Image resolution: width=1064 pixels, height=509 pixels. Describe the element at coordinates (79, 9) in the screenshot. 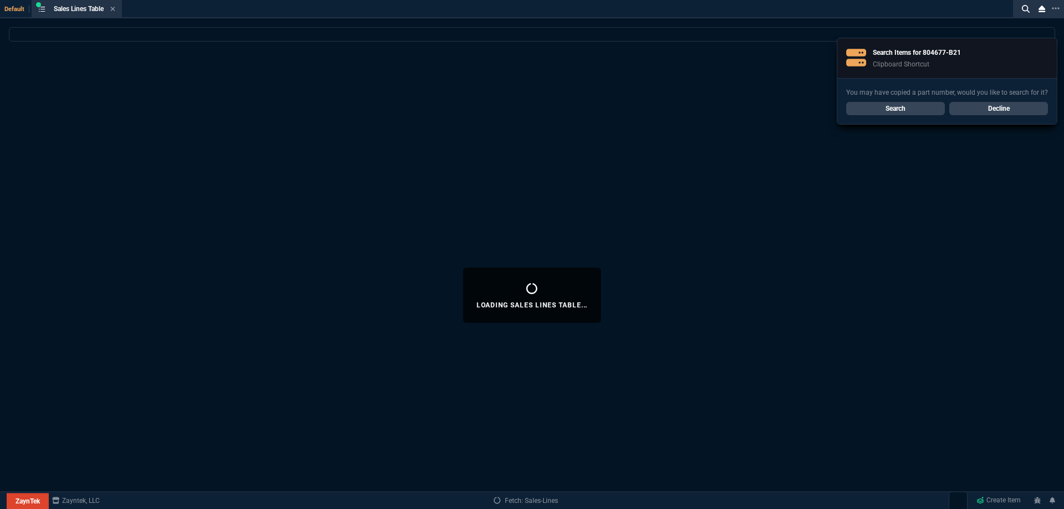

I see `span: Sales Lines Table` at that location.